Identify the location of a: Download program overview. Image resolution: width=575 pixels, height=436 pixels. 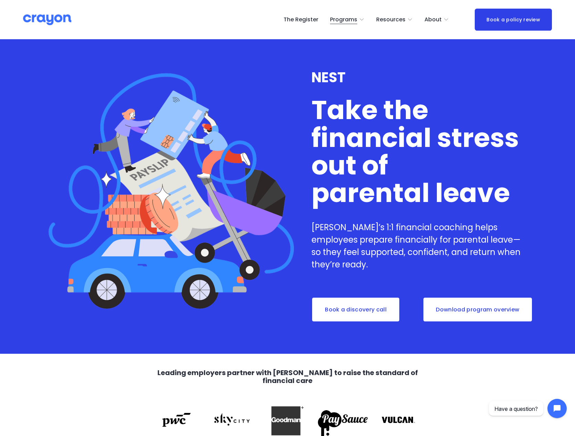
(478, 310).